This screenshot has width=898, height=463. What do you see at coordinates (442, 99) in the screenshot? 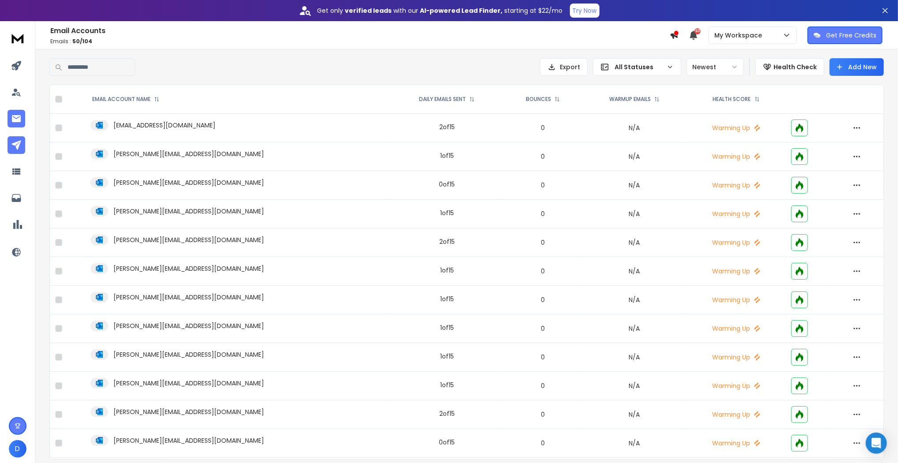
I see `p: DAILY EMAILS SENT` at bounding box center [442, 99].